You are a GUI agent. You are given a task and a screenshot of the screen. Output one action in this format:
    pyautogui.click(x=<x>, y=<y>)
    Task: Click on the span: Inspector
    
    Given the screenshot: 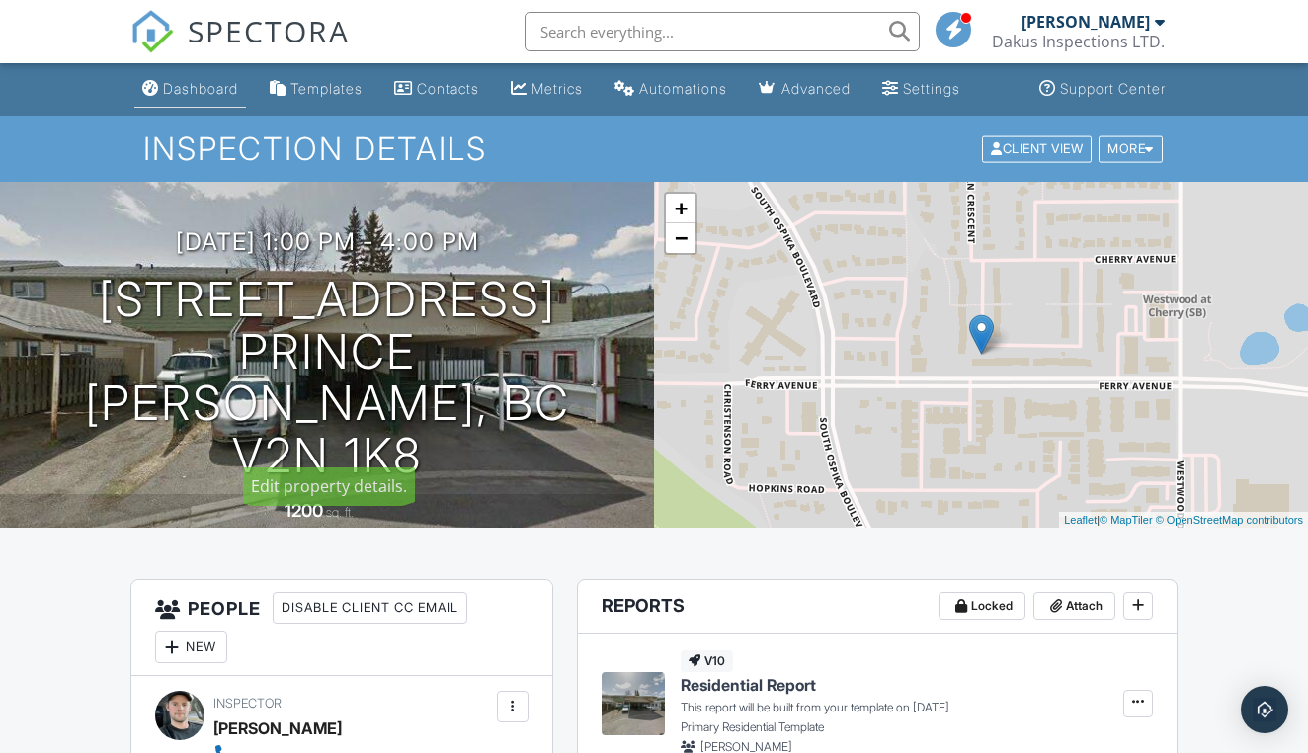 What is the action you would take?
    pyautogui.click(x=247, y=702)
    